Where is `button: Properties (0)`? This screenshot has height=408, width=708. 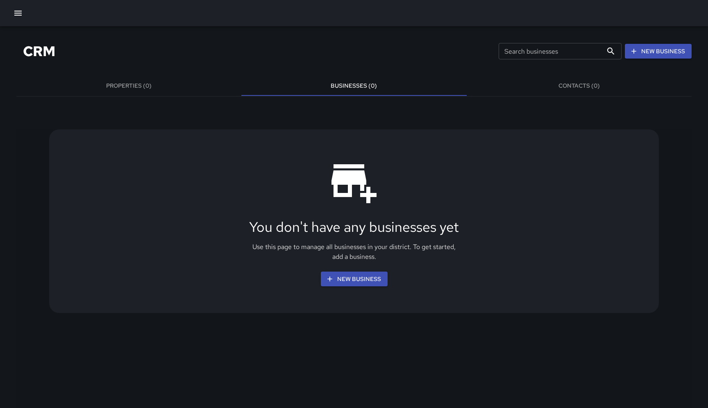 button: Properties (0) is located at coordinates (129, 86).